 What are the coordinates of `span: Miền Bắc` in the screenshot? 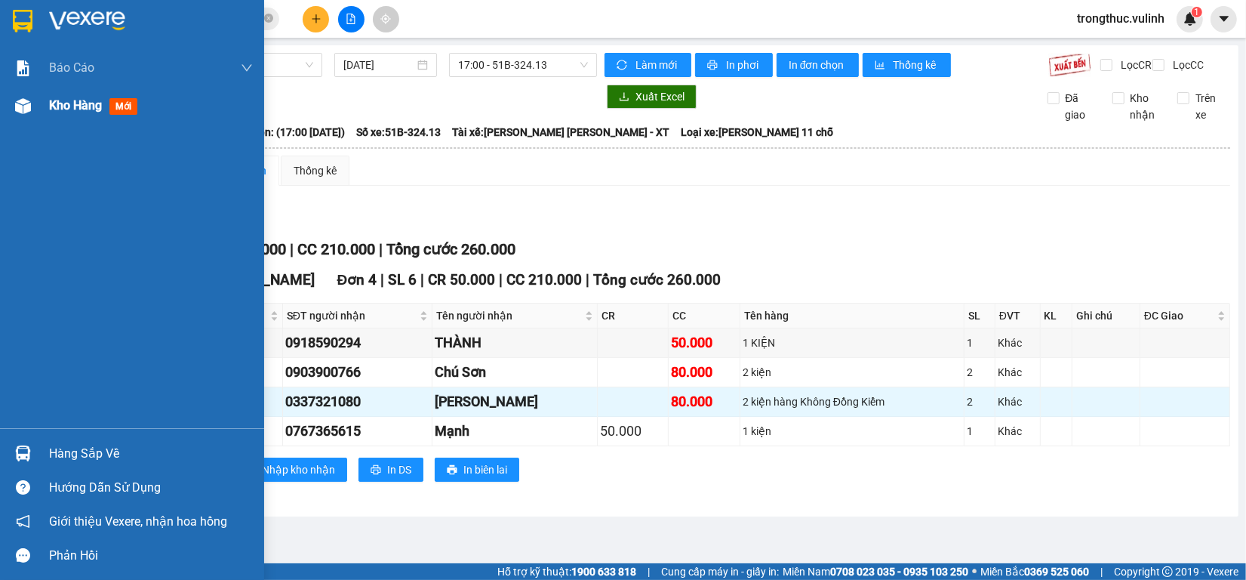 It's located at (1035, 571).